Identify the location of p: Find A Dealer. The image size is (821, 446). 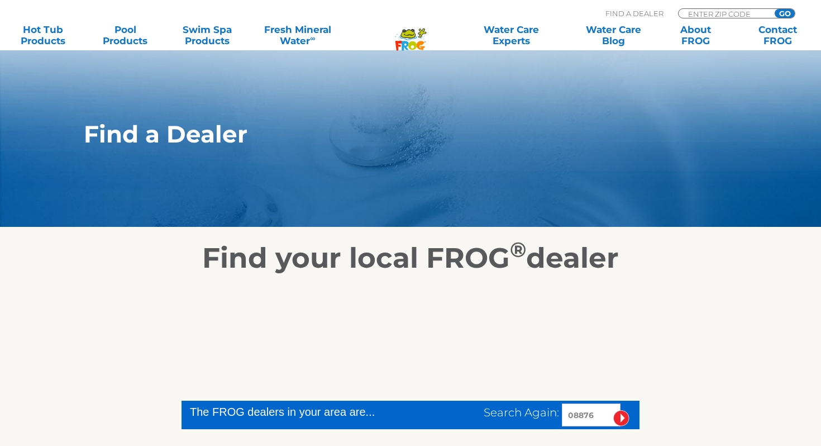
(635, 13).